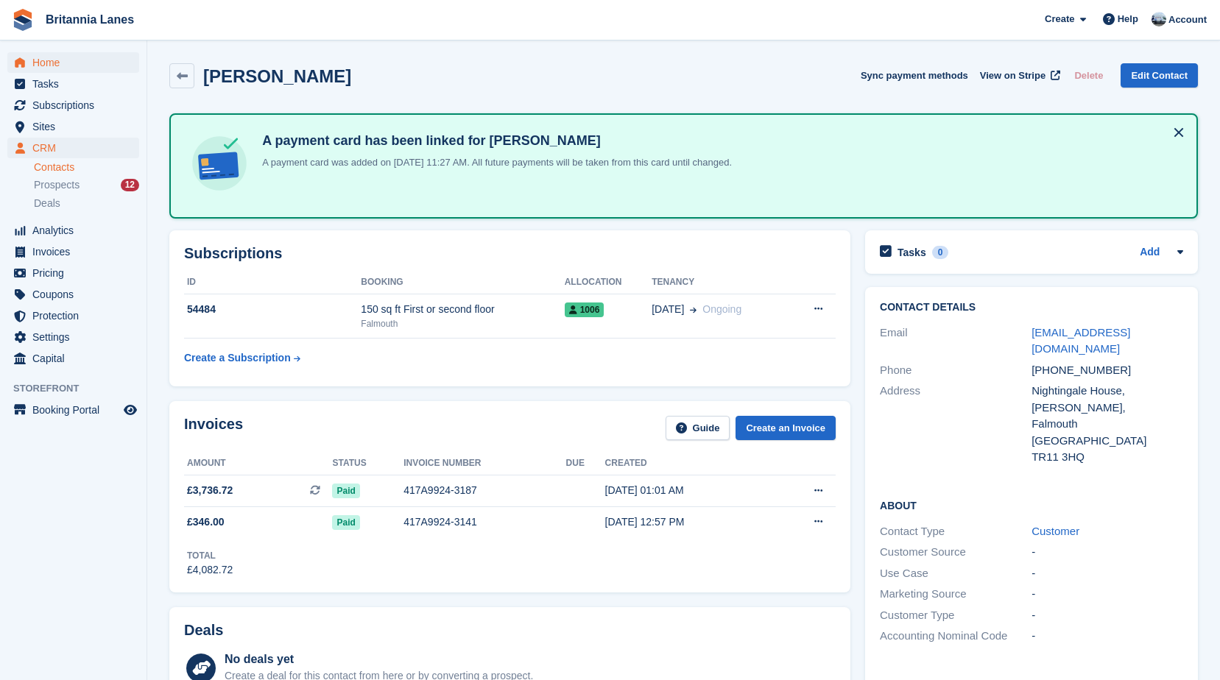 The width and height of the screenshot is (1220, 680). Describe the element at coordinates (1159, 75) in the screenshot. I see `a: Edit Contact` at that location.